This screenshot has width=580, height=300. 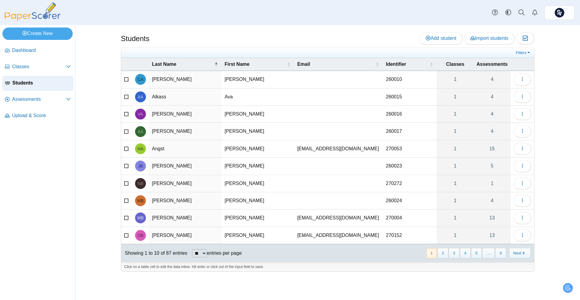 I want to click on a: Classes, so click(x=38, y=67).